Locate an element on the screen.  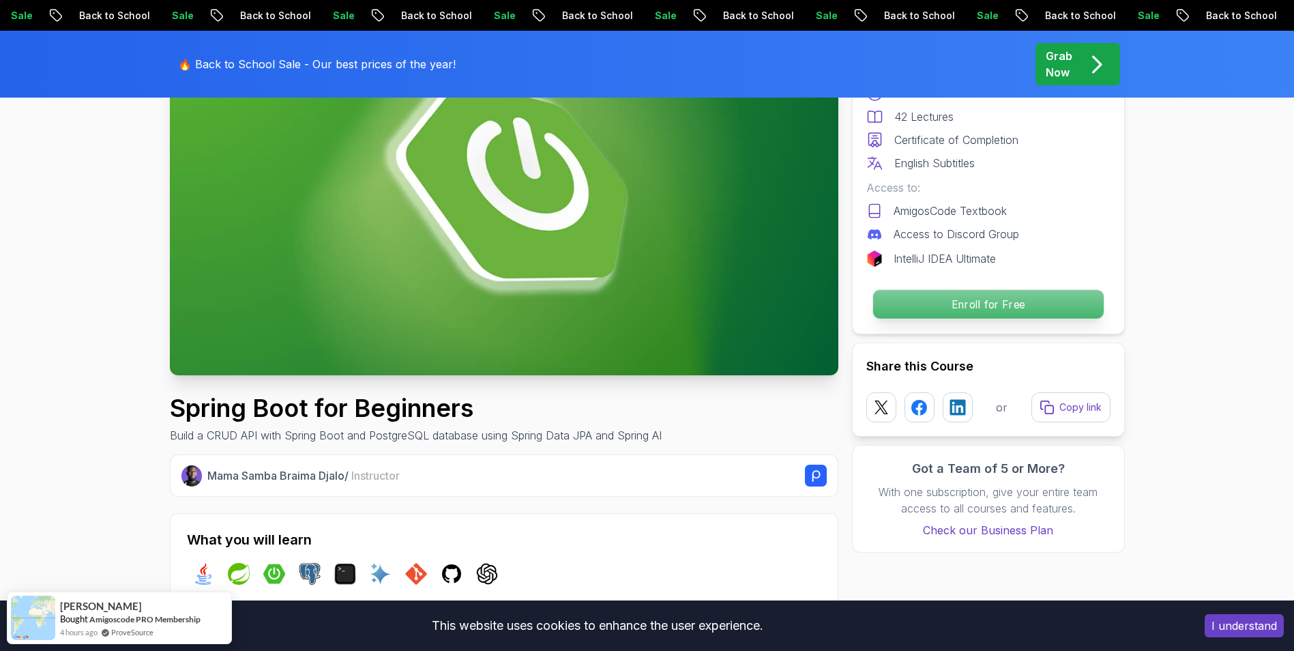
p: Enroll for Free is located at coordinates (988, 304).